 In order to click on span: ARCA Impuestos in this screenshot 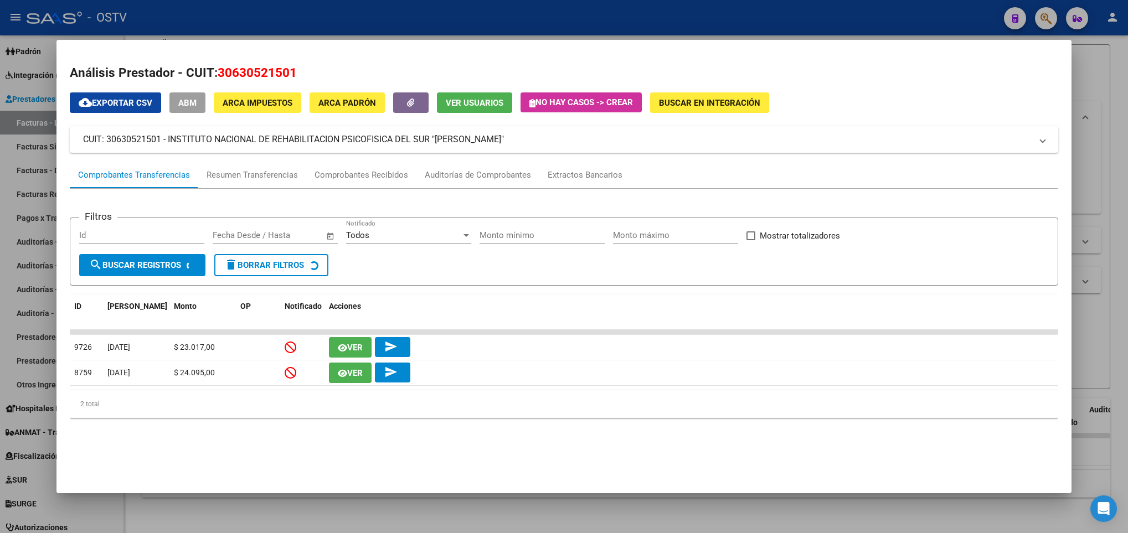, I will do `click(257, 103)`.